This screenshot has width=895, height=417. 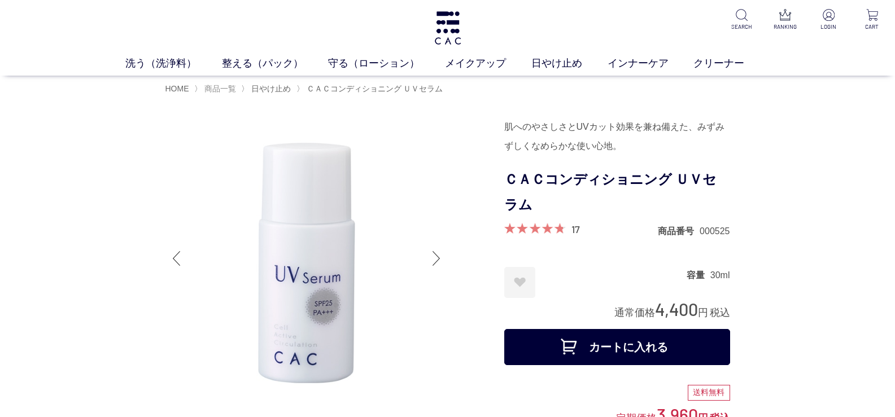 I want to click on h1: ＣＡＣコンディショニング ＵＶセラム, so click(x=617, y=193).